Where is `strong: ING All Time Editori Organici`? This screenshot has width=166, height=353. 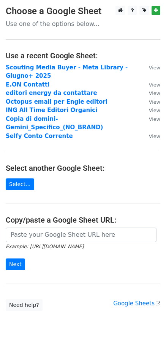
strong: ING All Time Editori Organici is located at coordinates (51, 110).